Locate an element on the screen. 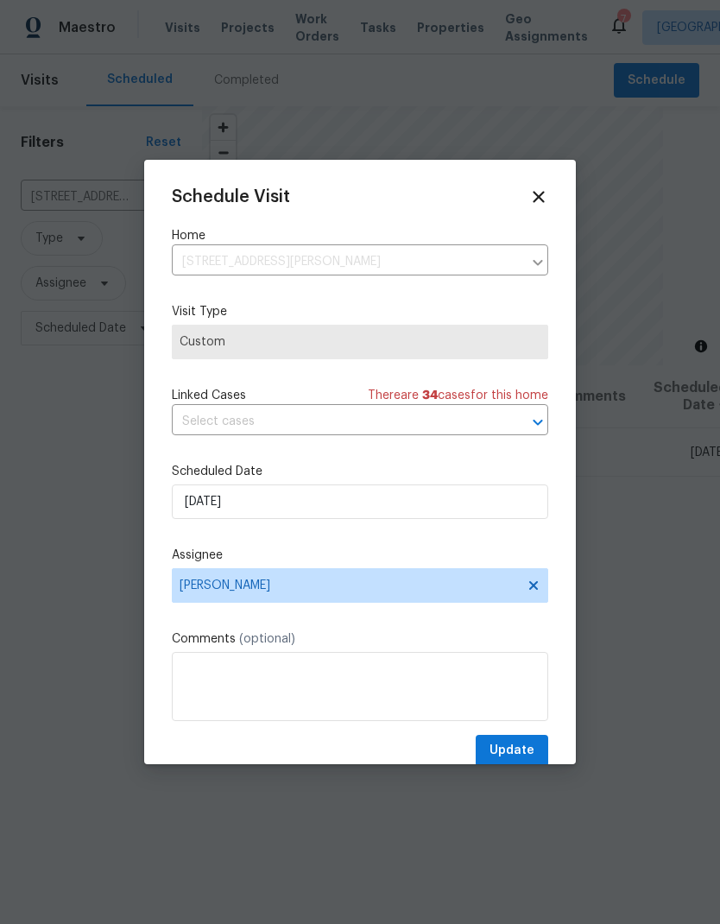  span: 34 is located at coordinates (430, 396).